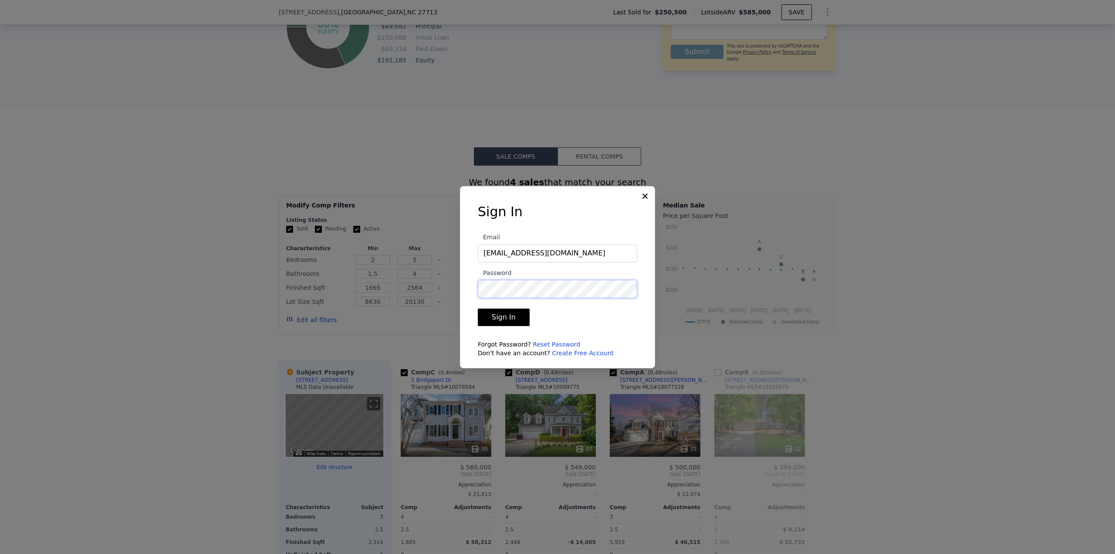 This screenshot has height=554, width=1115. I want to click on a: Create Free Account, so click(583, 353).